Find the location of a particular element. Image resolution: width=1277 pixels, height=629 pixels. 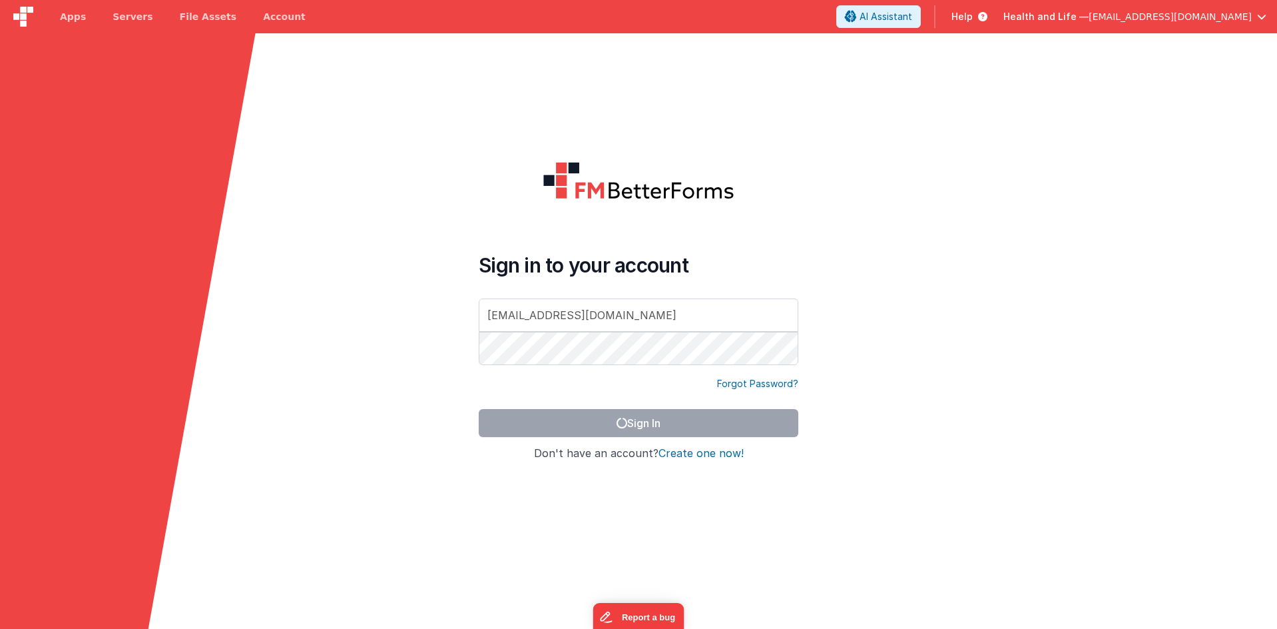

a: Forgot Password? is located at coordinates (758, 384).